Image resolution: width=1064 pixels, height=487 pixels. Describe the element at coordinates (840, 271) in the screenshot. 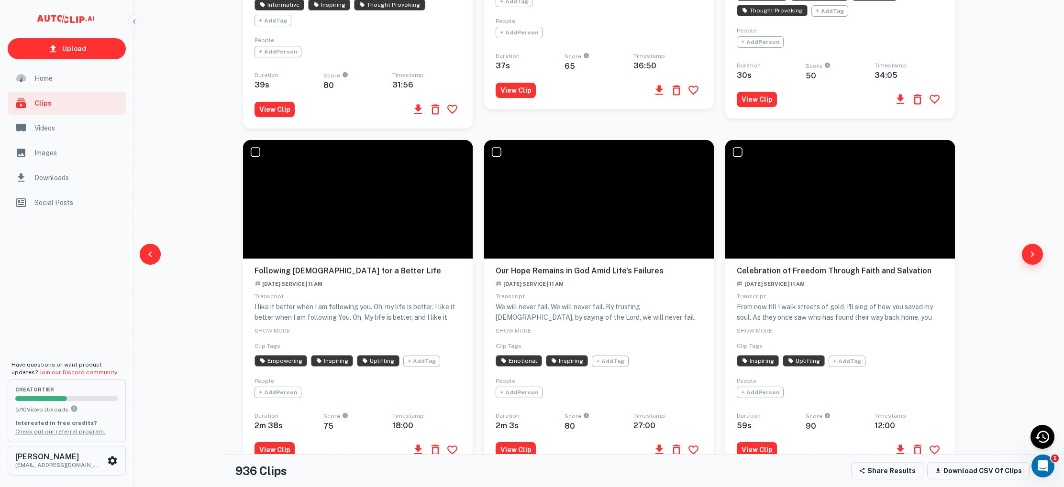

I see `h6: Celebration of Freedom Through Faith and Salvation` at that location.